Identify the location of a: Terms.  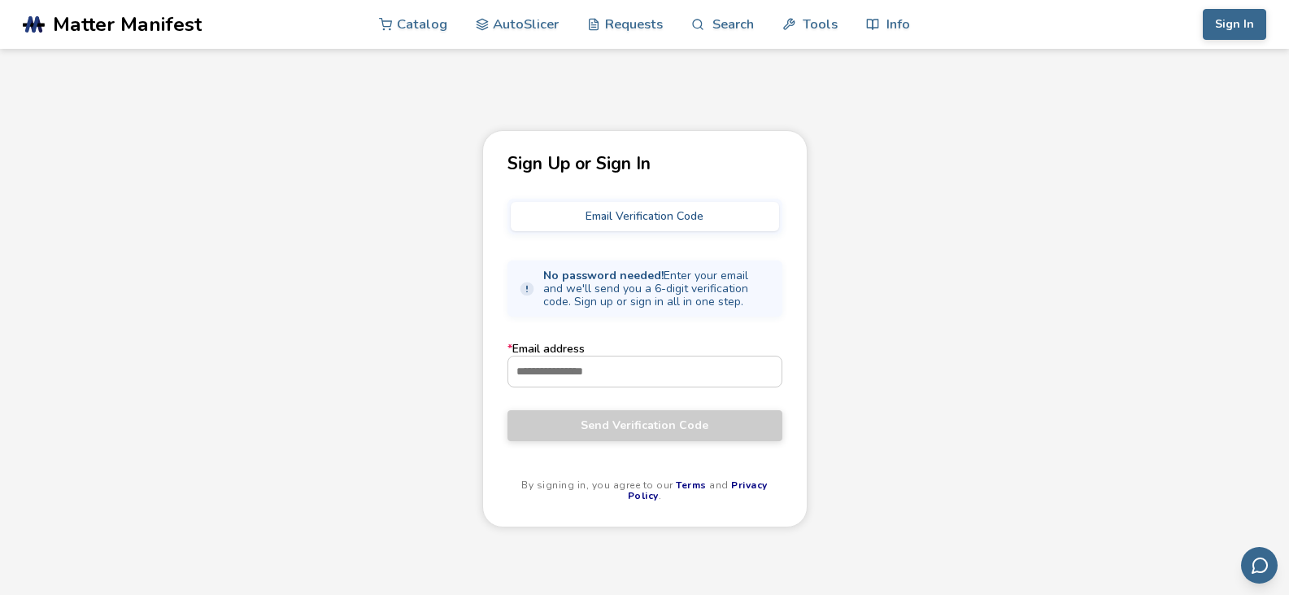
(691, 485).